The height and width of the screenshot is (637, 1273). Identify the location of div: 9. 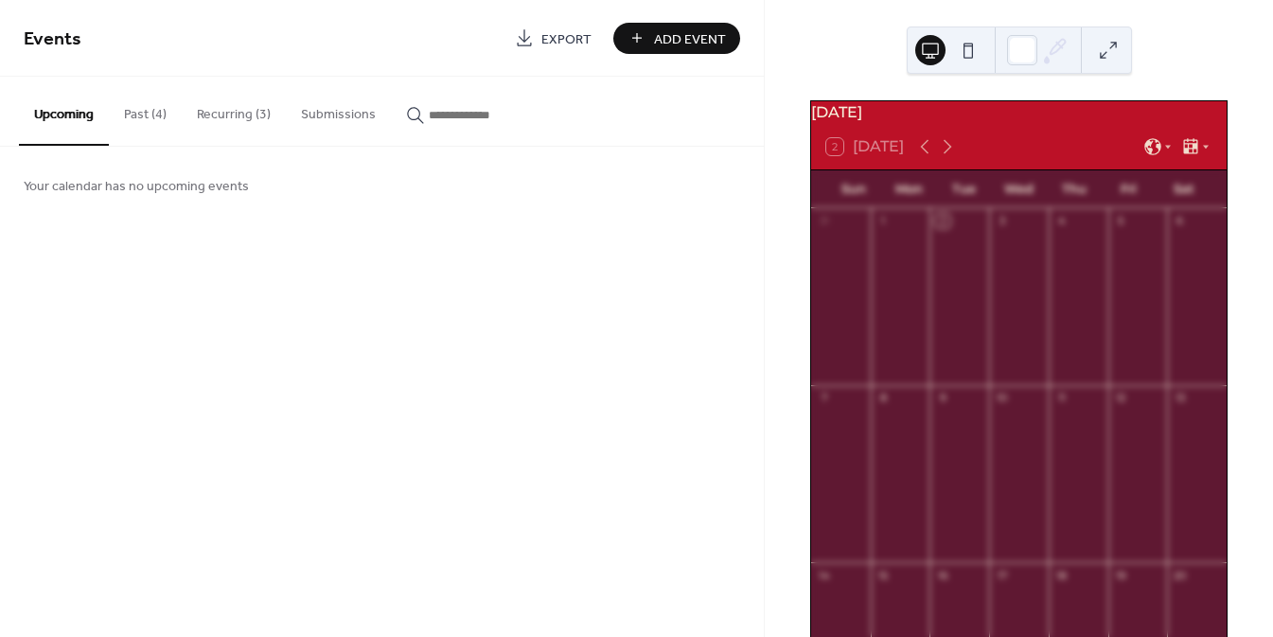
(941, 397).